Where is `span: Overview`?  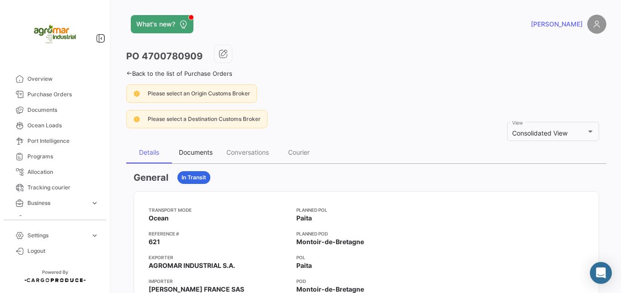
span: Overview is located at coordinates (63, 79).